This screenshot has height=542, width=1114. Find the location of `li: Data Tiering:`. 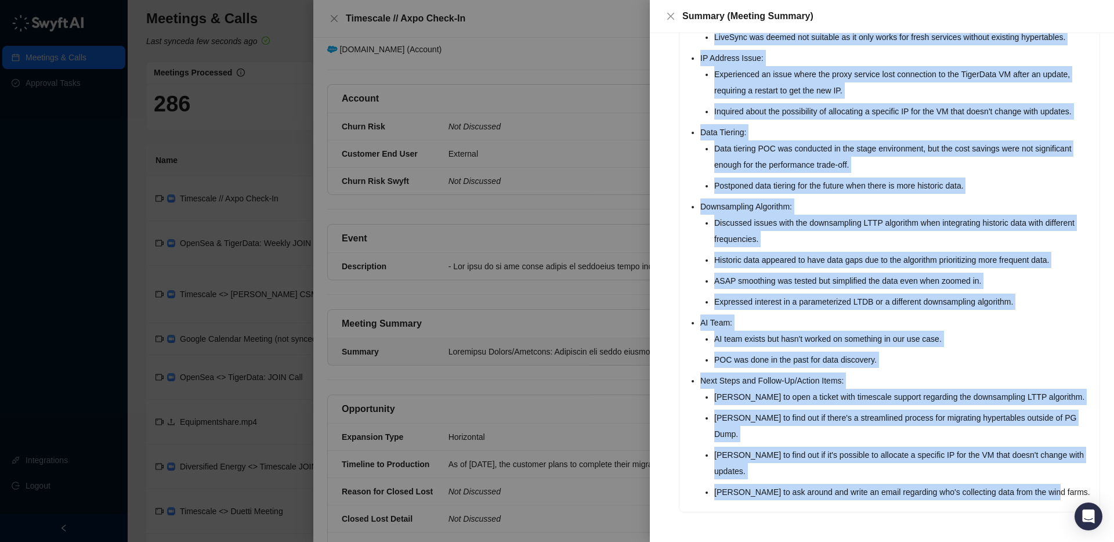

li: Data Tiering: is located at coordinates (897, 159).